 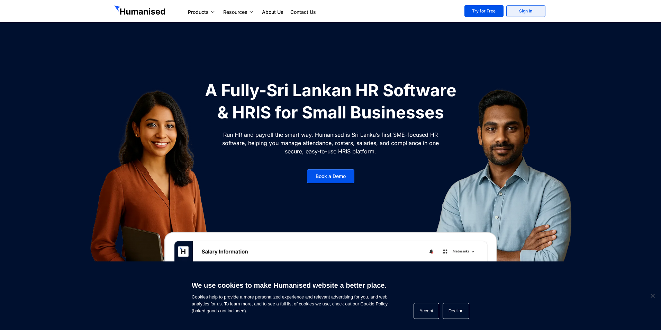 What do you see at coordinates (331, 101) in the screenshot?
I see `h1: A Fully-Sri Lankan HR Software & HRIS for Small Businesses` at bounding box center [331, 101].